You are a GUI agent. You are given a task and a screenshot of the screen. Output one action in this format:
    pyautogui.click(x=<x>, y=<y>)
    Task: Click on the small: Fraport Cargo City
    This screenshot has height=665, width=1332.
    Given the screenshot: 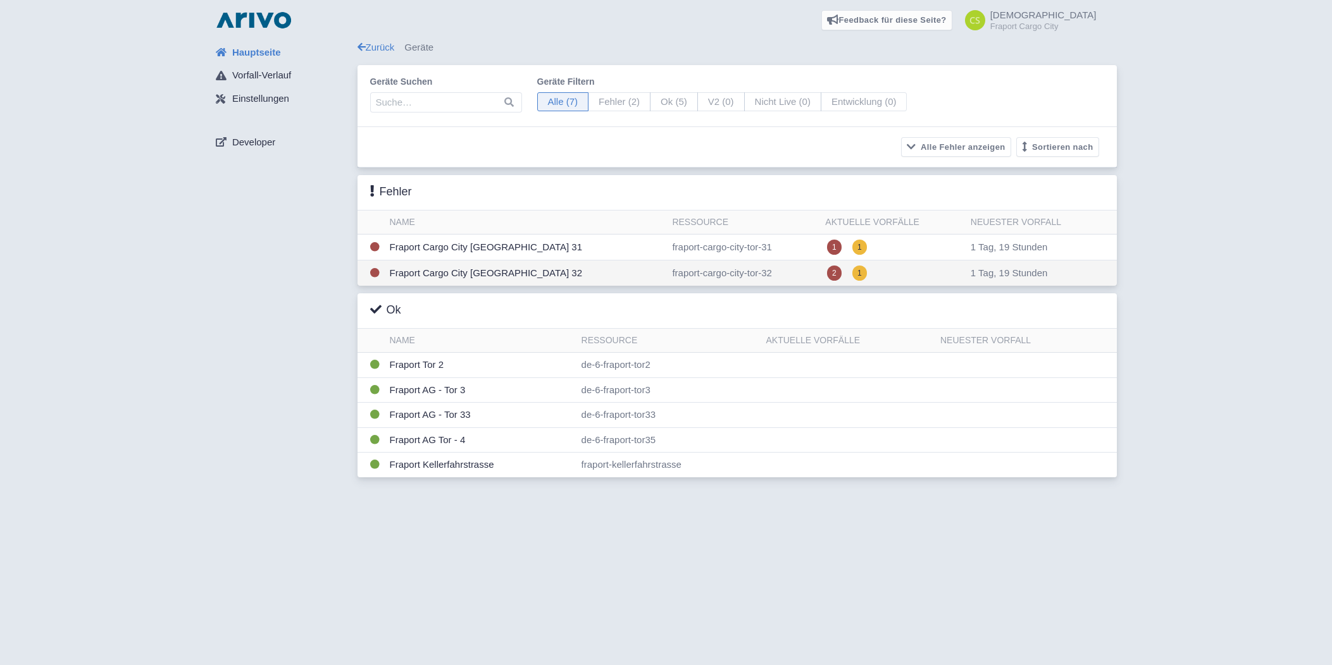 What is the action you would take?
    pyautogui.click(x=1043, y=26)
    